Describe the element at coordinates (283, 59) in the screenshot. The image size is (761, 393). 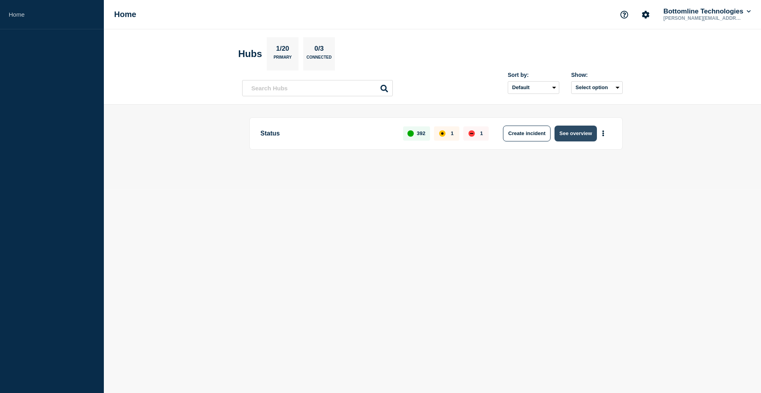
I see `p: Primary` at that location.